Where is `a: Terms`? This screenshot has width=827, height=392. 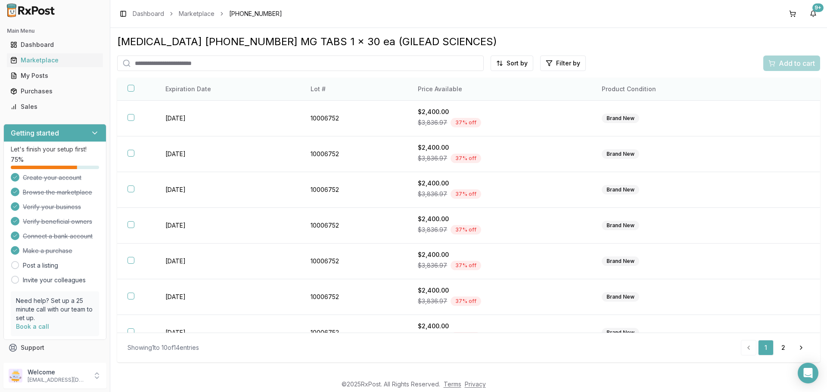
a: Terms is located at coordinates (452, 384).